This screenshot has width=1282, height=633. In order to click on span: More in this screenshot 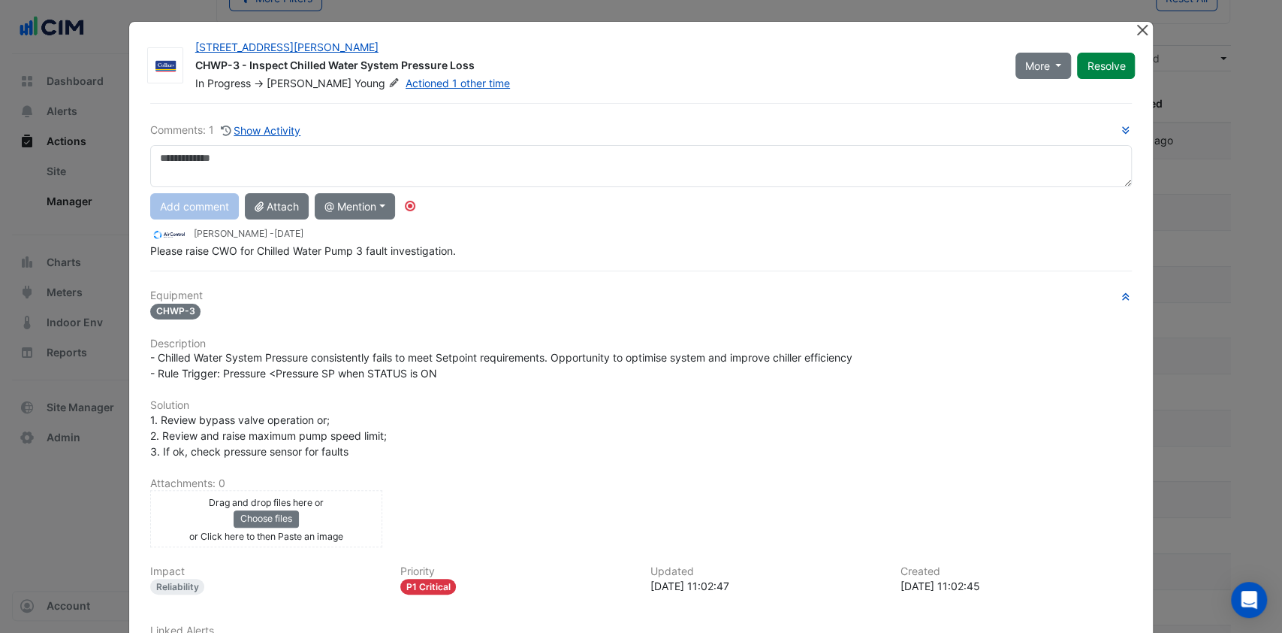, I will do `click(1037, 65)`.